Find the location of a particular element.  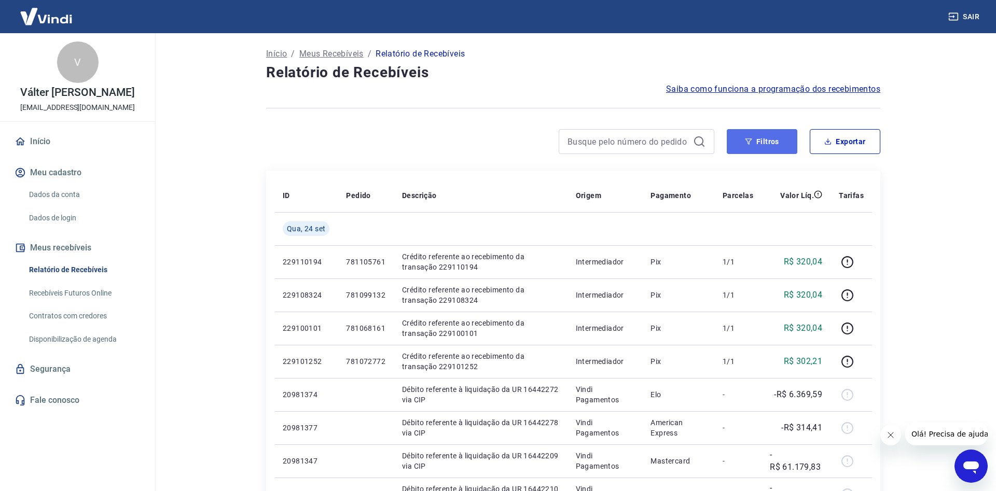

button: Filtros is located at coordinates (762, 142).